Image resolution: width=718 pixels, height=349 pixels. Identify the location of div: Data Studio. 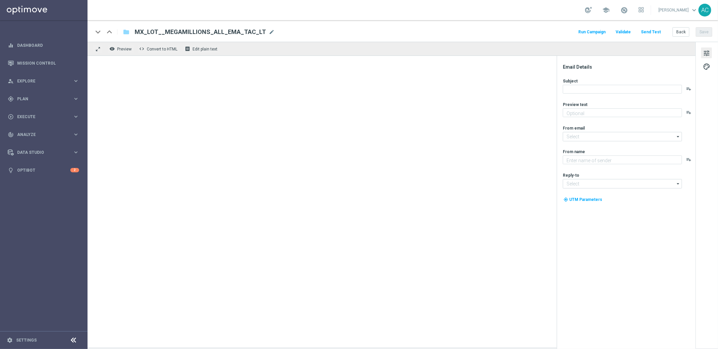
(40, 152).